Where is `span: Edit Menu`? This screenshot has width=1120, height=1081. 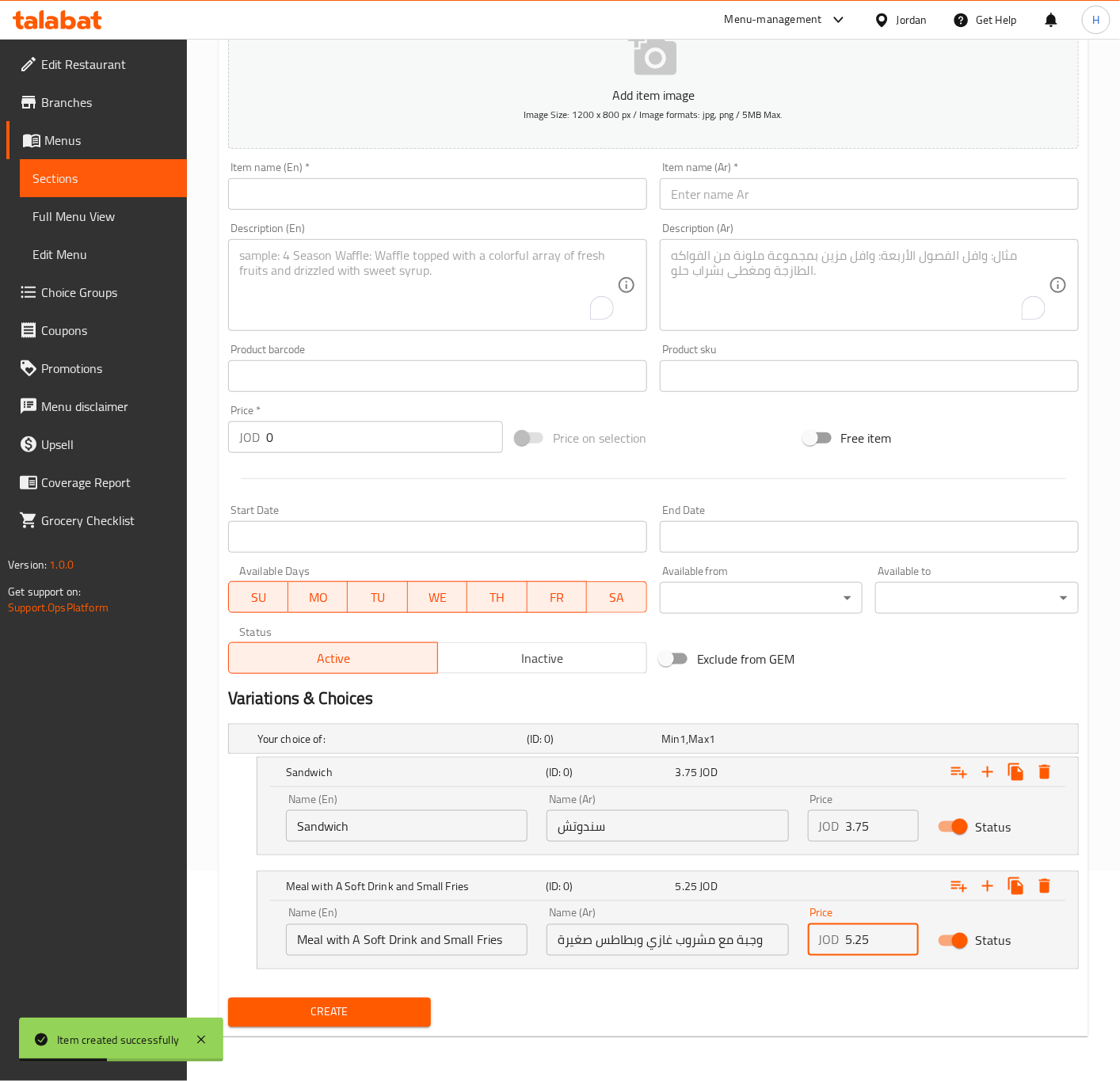
span: Edit Menu is located at coordinates (103, 254).